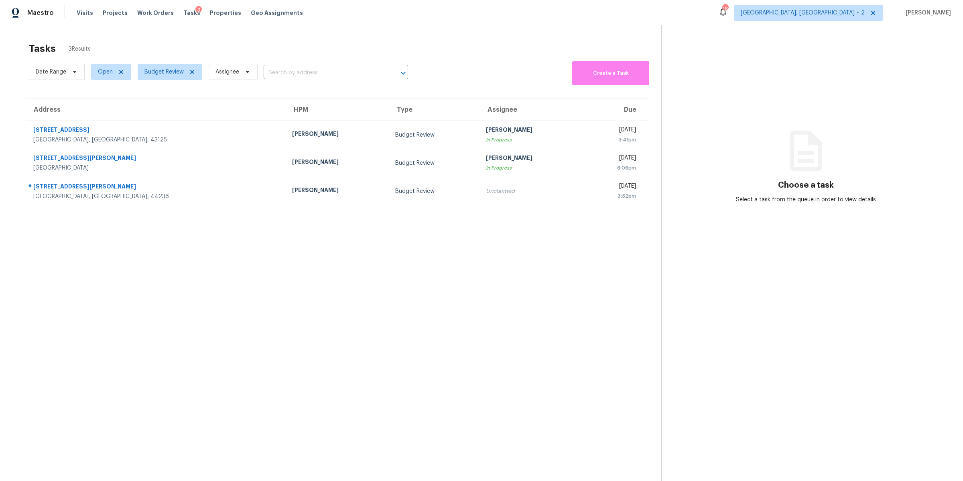 The width and height of the screenshot is (963, 481). What do you see at coordinates (434, 110) in the screenshot?
I see `th: Type` at bounding box center [434, 110].